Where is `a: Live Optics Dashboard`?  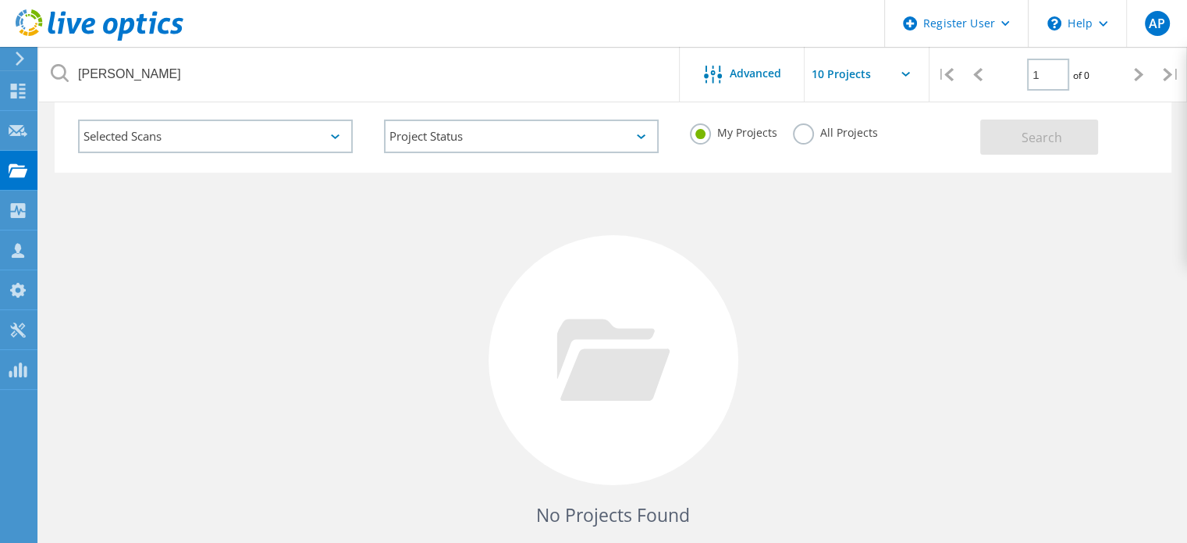
a: Live Optics Dashboard is located at coordinates (99, 38).